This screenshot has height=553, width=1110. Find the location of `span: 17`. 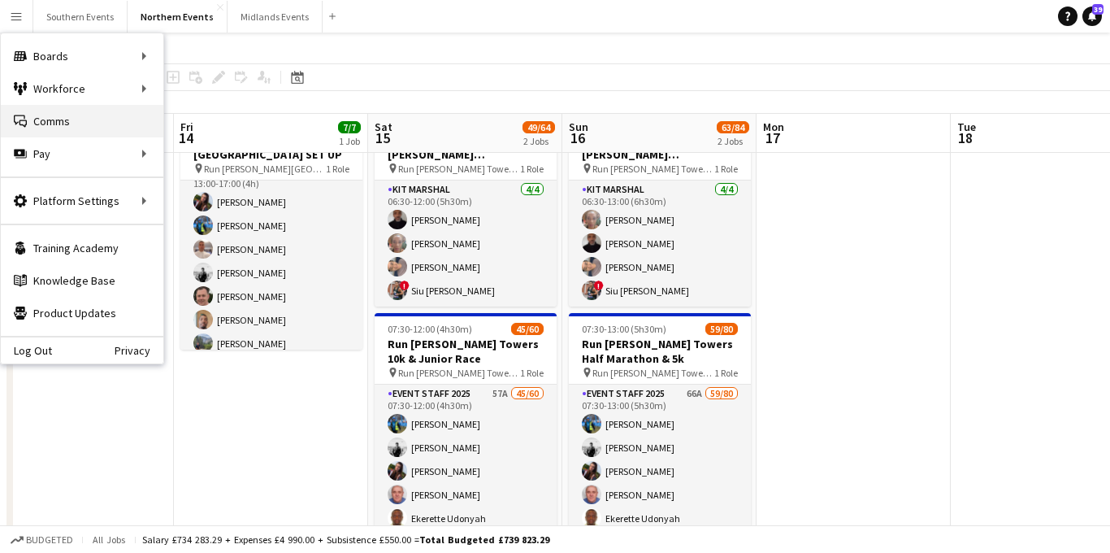

span: 17 is located at coordinates (772, 137).